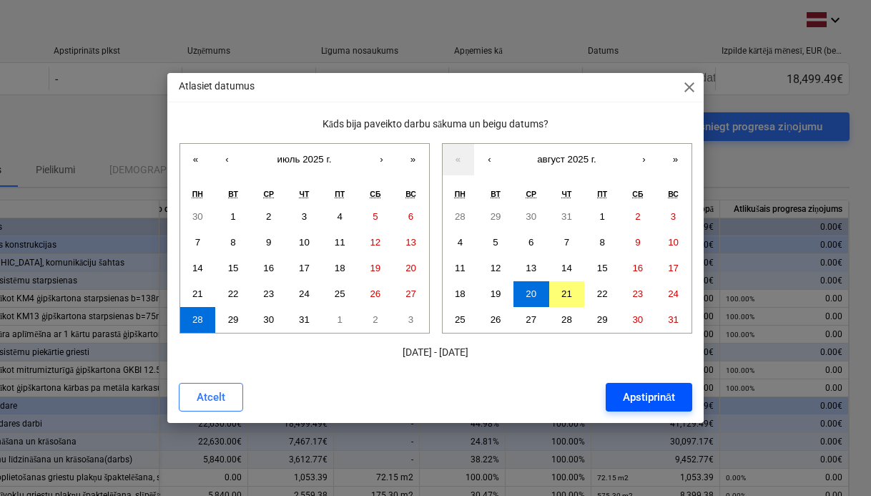 Image resolution: width=871 pixels, height=496 pixels. Describe the element at coordinates (305, 159) in the screenshot. I see `span: июль 2025 г.` at that location.